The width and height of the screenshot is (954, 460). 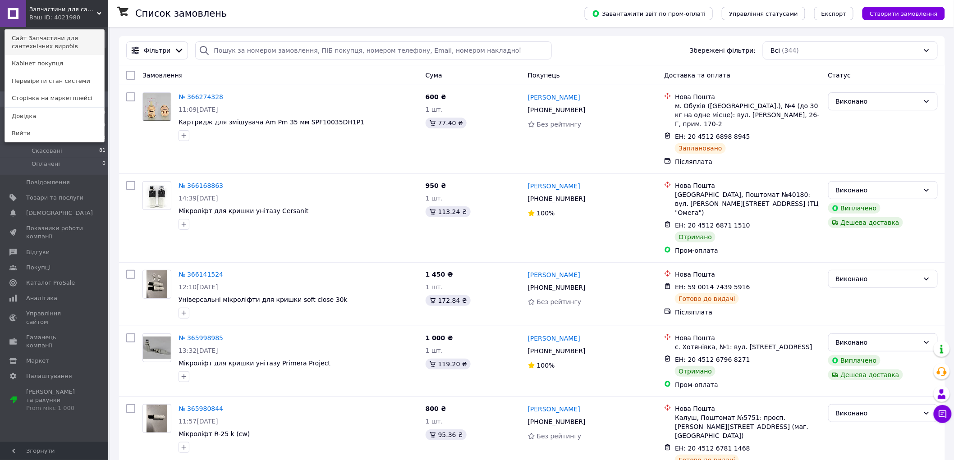 I want to click on a: Універсальні мікроліфти для кришки soft close 30k, so click(x=263, y=300).